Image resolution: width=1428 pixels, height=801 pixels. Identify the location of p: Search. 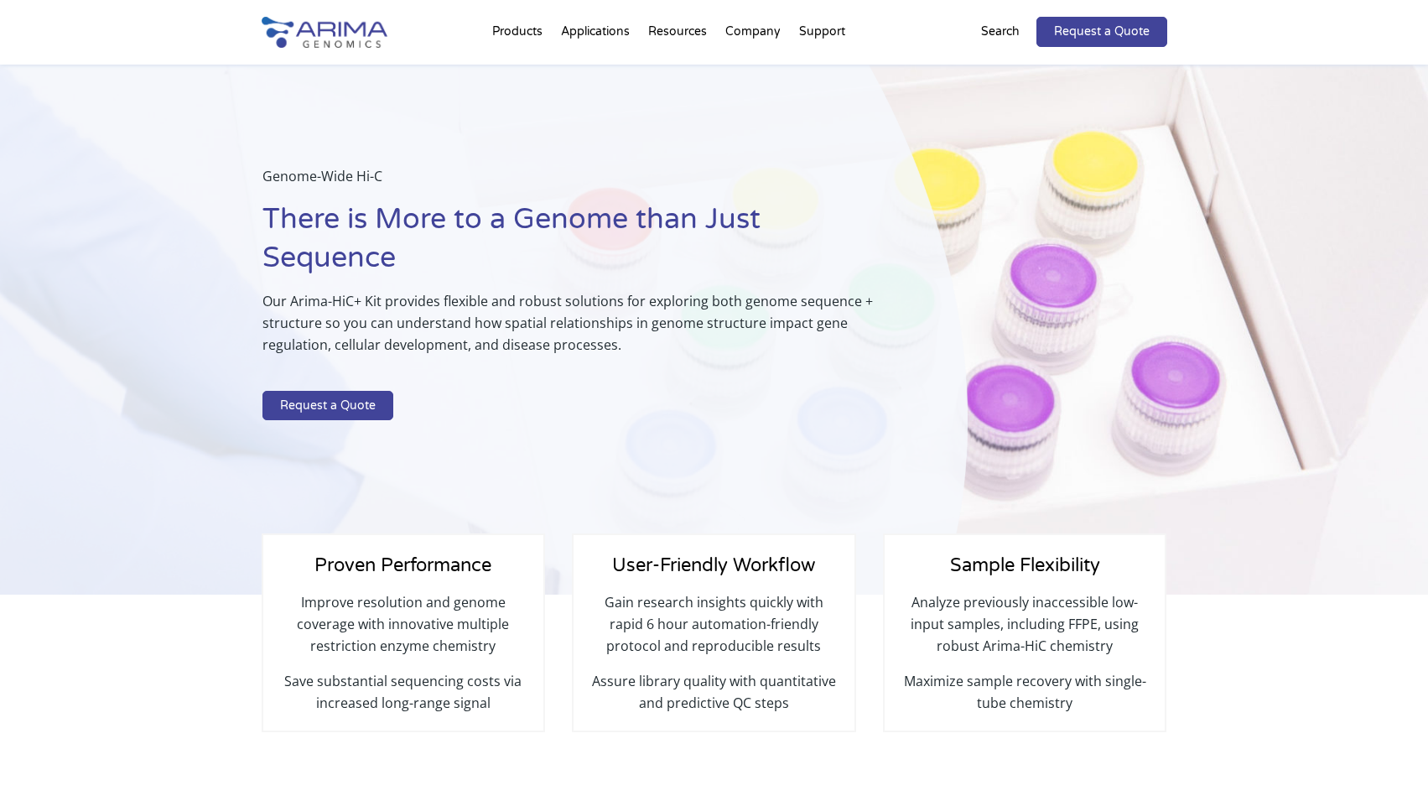
(1000, 32).